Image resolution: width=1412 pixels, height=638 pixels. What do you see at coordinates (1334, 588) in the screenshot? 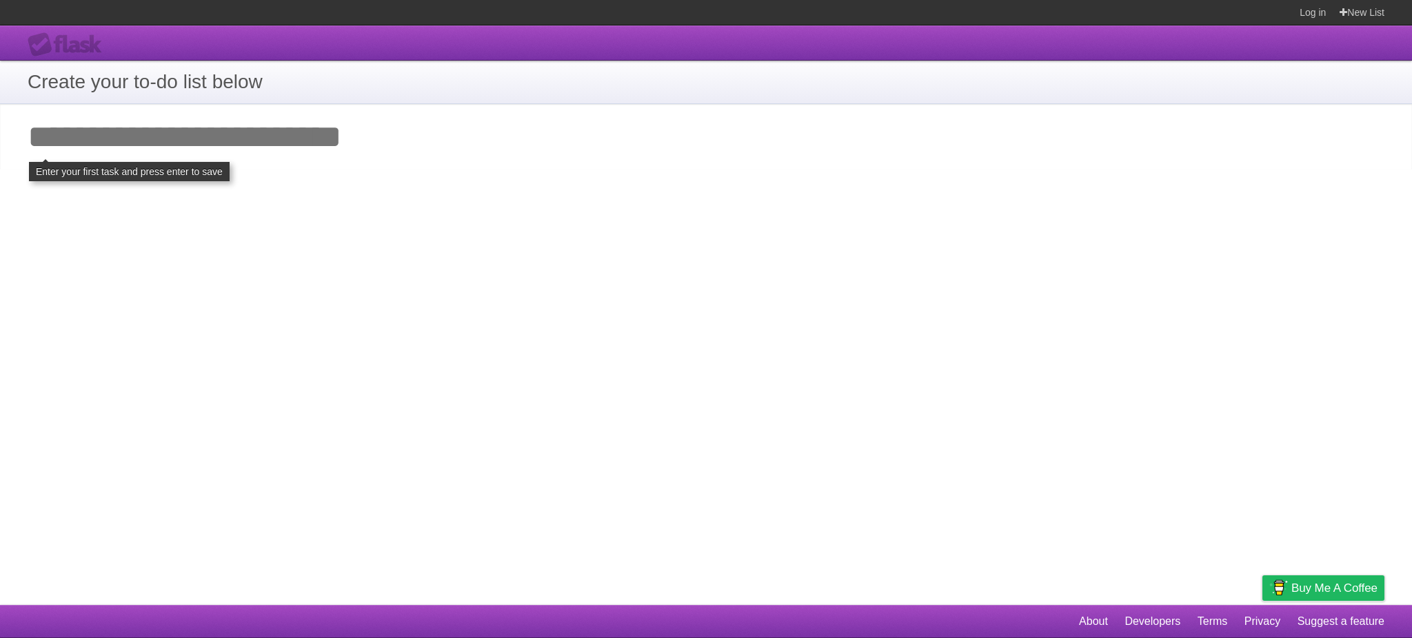
I see `span: Buy me a coffee` at bounding box center [1334, 588].